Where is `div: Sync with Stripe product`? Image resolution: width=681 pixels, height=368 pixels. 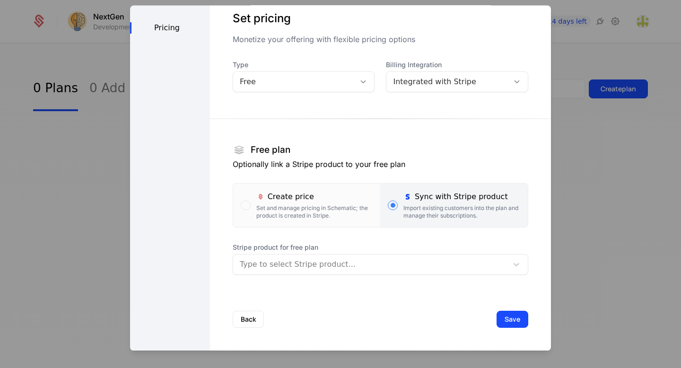 div: Sync with Stripe product is located at coordinates (461, 197).